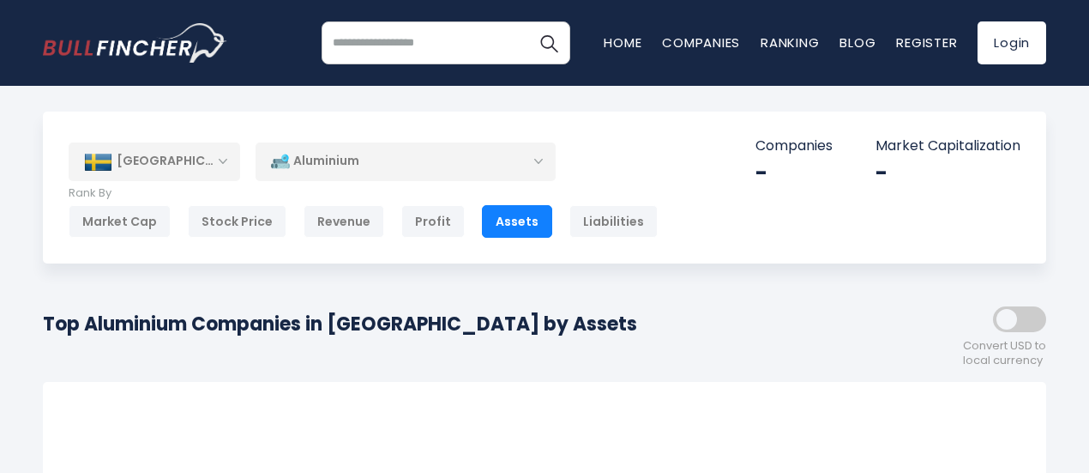  Describe the element at coordinates (790, 42) in the screenshot. I see `a: Ranking` at that location.